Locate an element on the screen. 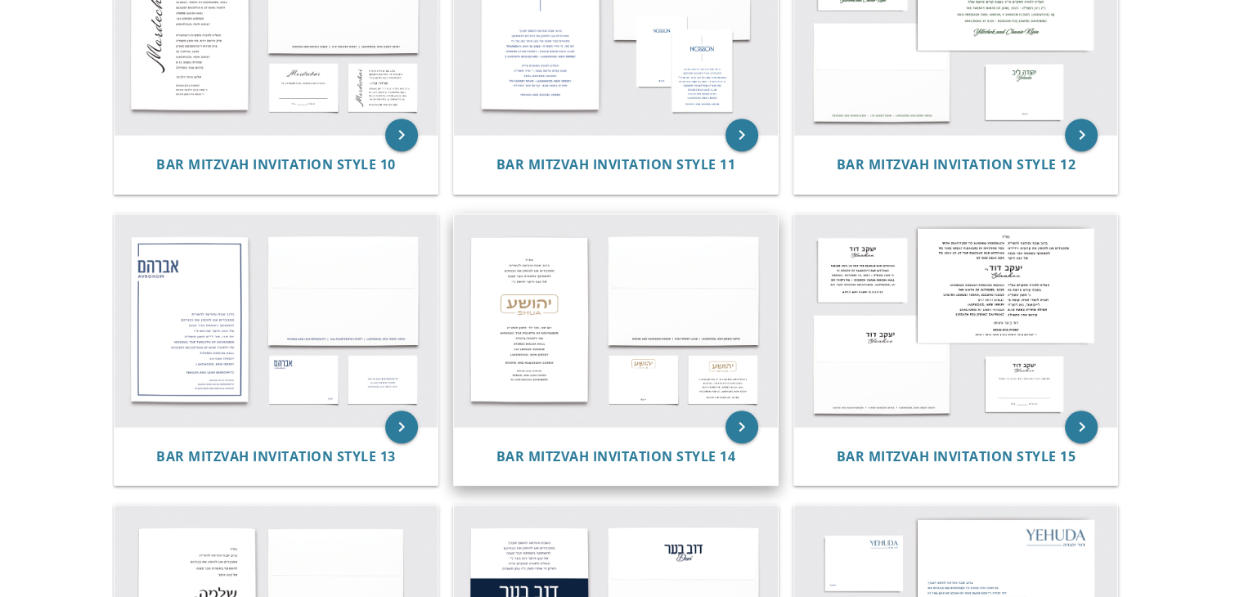 The width and height of the screenshot is (1244, 597). img: Bar Mitzvah Invitation Style 13 is located at coordinates (276, 320).